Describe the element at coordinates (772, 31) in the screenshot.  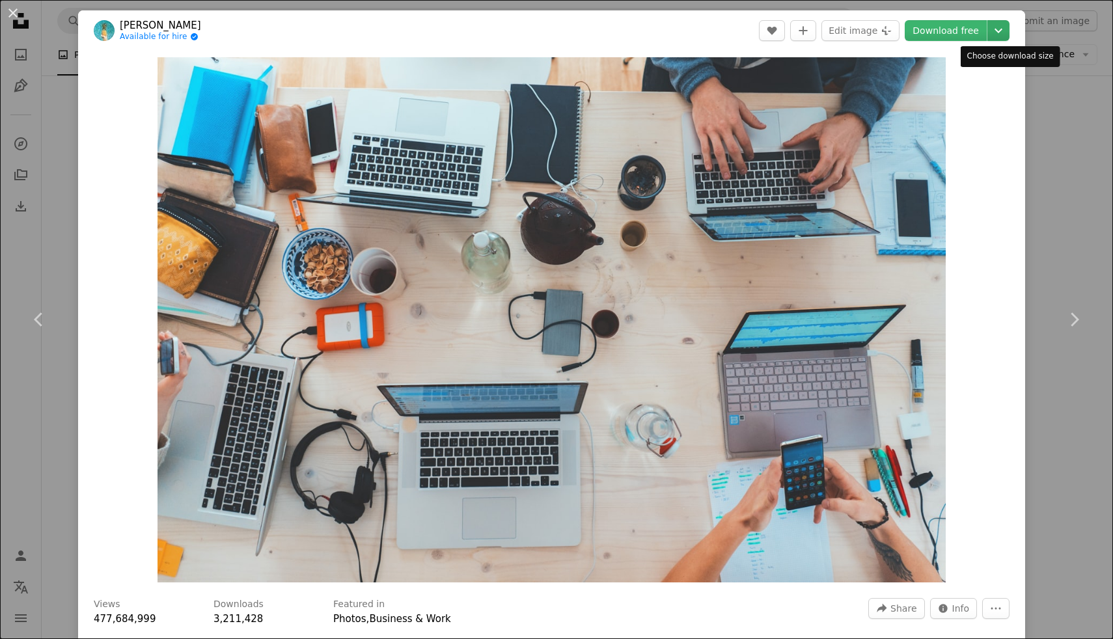
I see `button: Like` at that location.